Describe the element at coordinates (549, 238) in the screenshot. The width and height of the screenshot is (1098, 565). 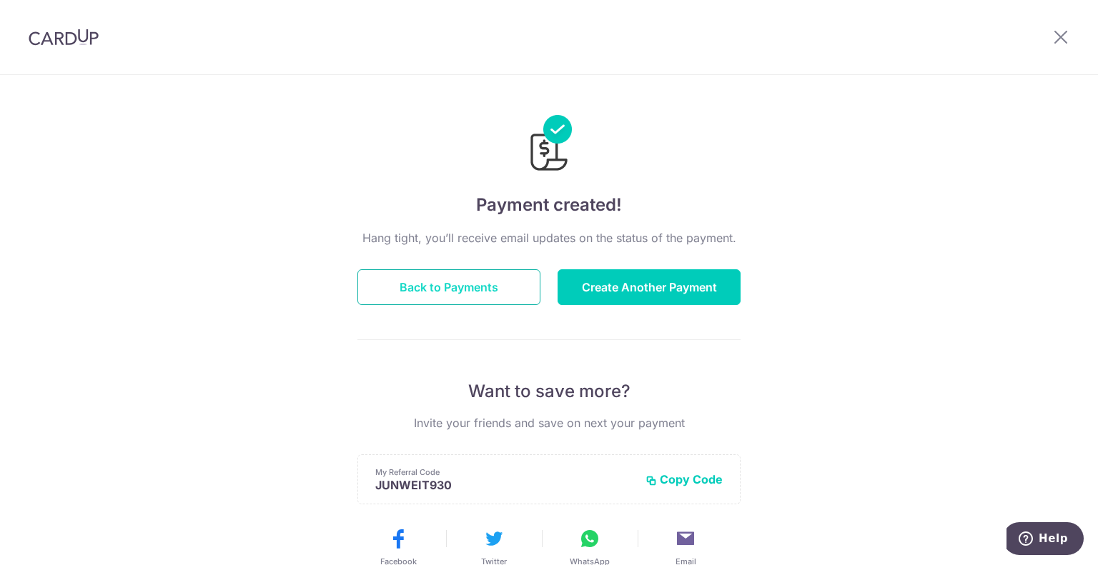
I see `p: Hang tight, you’ll receive email updates on the status of the payment.` at that location.